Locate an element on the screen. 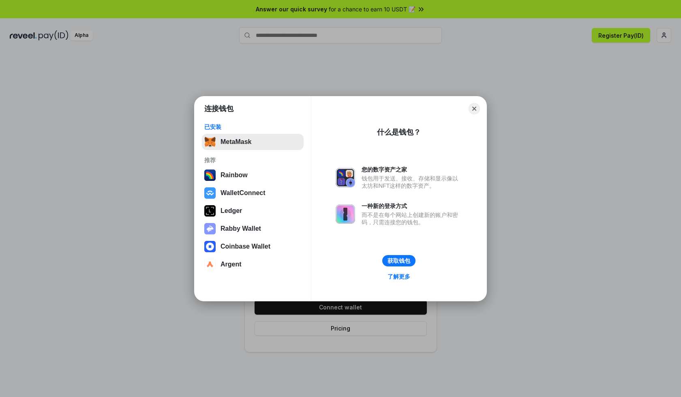 This screenshot has height=397, width=681. div: Rainbow is located at coordinates (234, 175).